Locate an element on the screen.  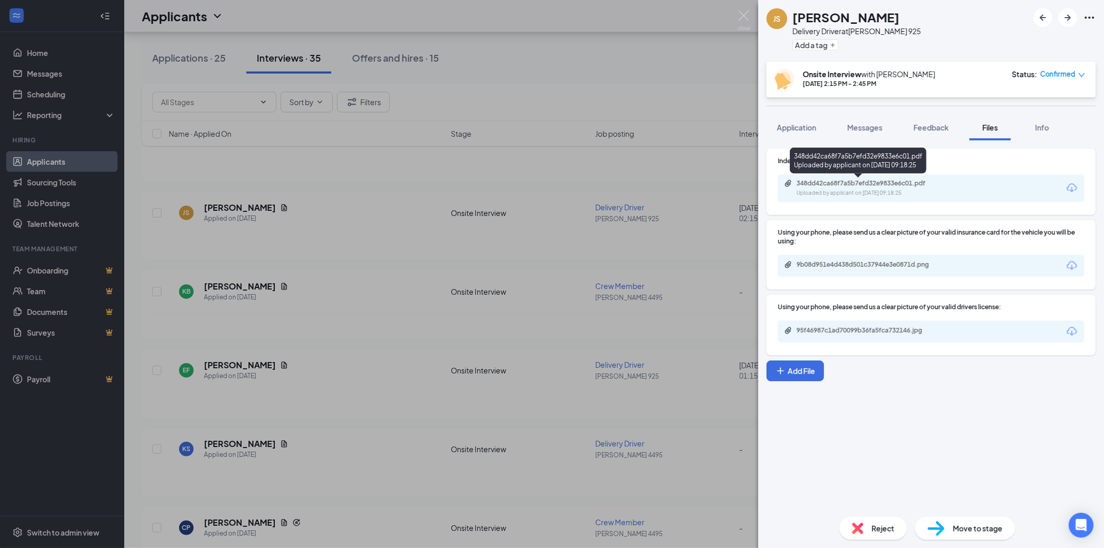
span: Application is located at coordinates (797, 127).